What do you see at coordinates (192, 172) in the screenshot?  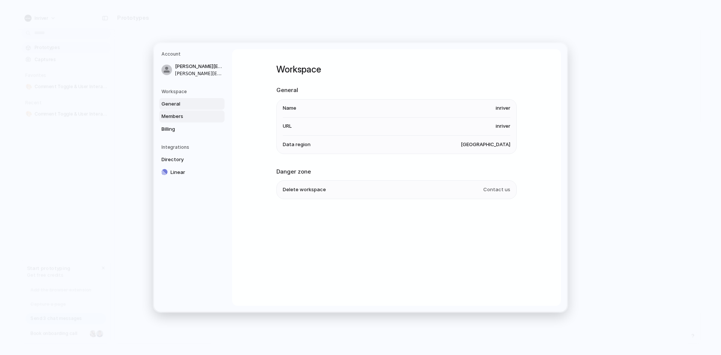 I see `a: Linear` at bounding box center [192, 172].